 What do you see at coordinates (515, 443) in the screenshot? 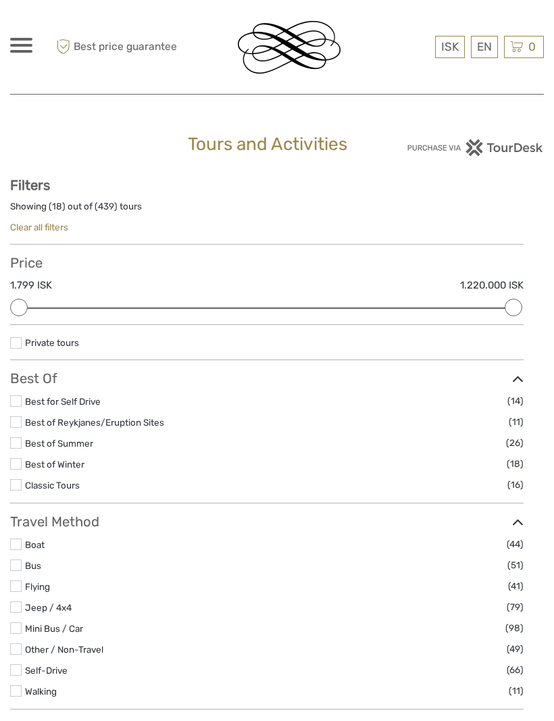
I see `span: (26)` at bounding box center [515, 443].